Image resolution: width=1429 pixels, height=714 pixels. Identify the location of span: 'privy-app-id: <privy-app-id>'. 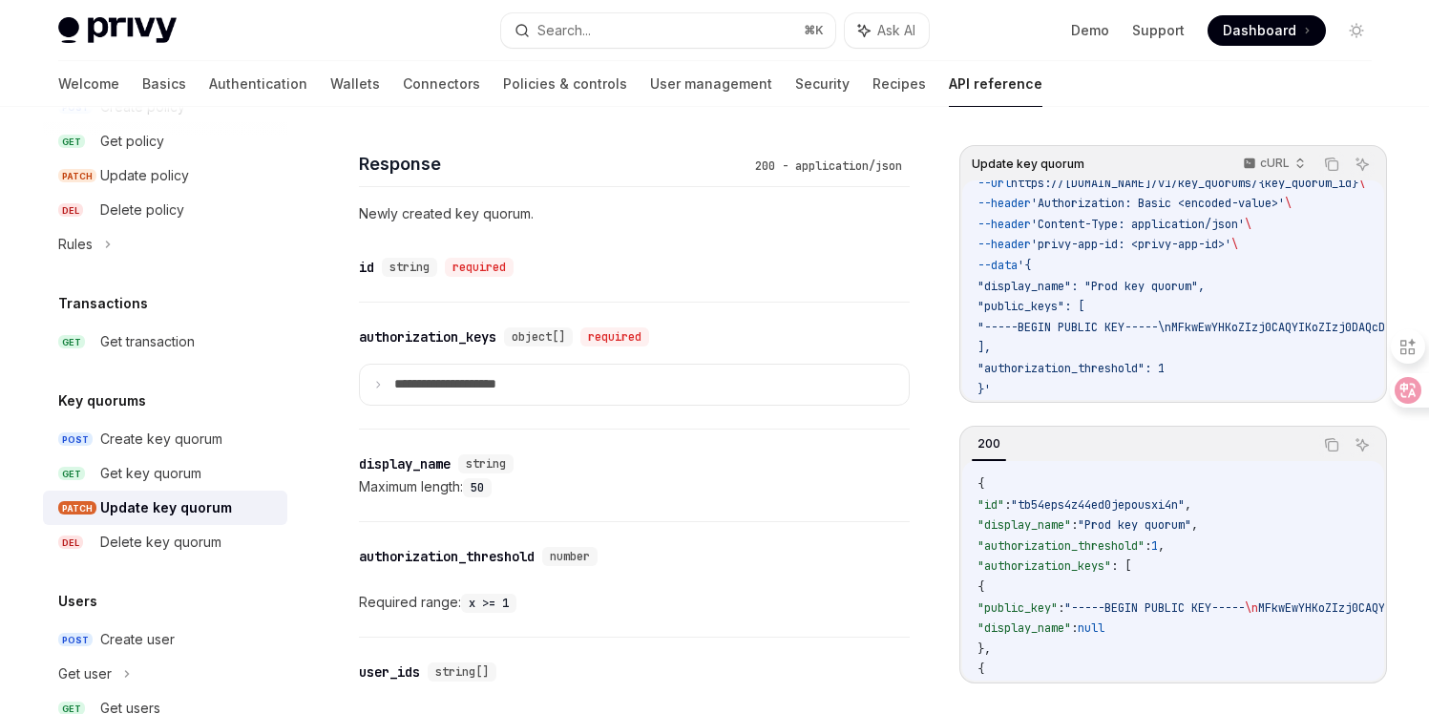
(1131, 244).